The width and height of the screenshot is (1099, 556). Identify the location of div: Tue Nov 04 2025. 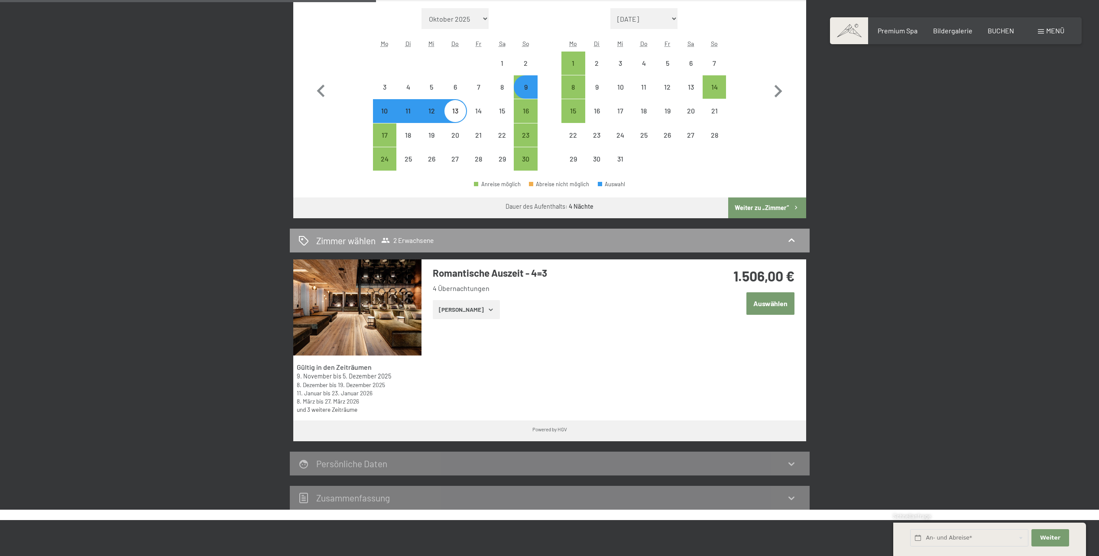
(408, 87).